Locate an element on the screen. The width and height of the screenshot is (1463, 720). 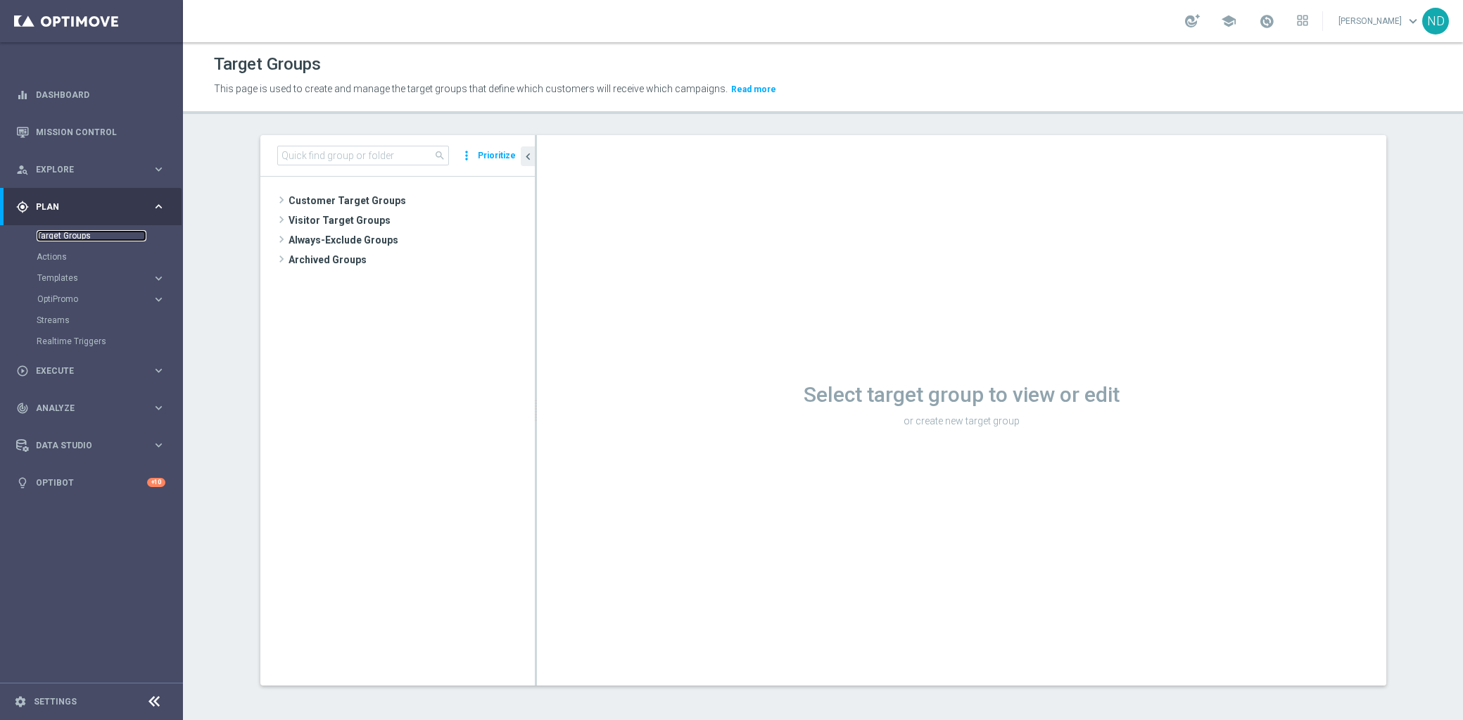
a: Target Groups is located at coordinates (92, 236).